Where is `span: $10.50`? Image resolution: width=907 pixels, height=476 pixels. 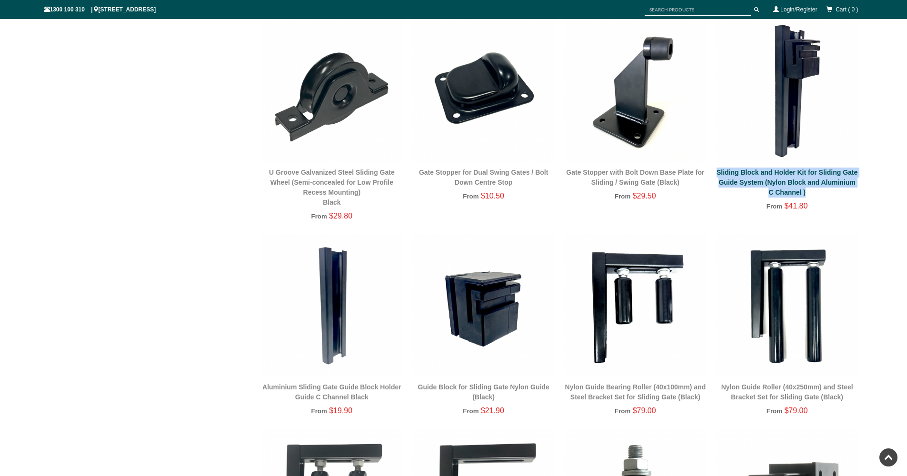 span: $10.50 is located at coordinates (492, 196).